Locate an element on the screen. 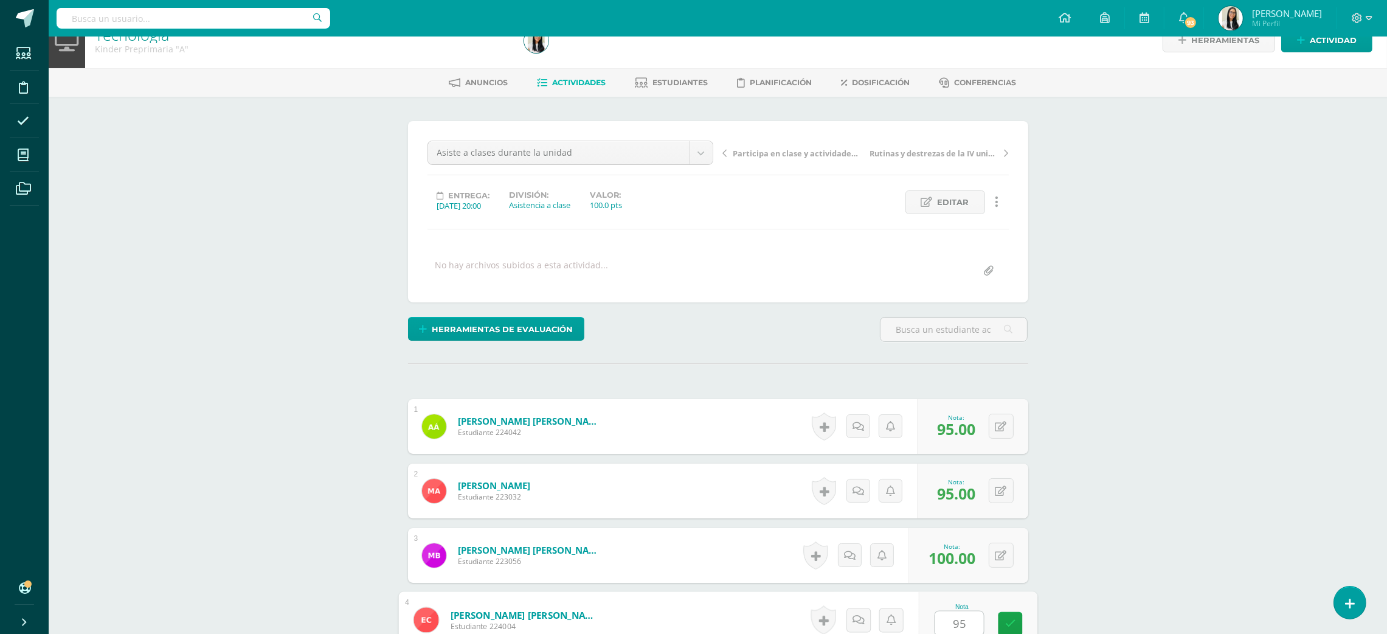  span: Estudiante 224004 is located at coordinates (525, 626).